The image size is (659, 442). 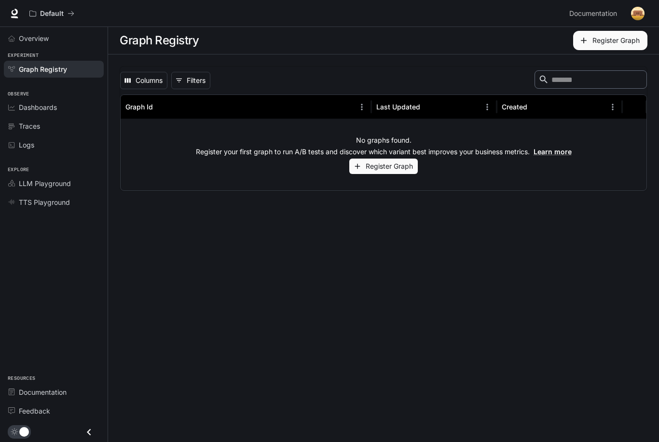 What do you see at coordinates (52, 14) in the screenshot?
I see `button: All workspaces` at bounding box center [52, 14].